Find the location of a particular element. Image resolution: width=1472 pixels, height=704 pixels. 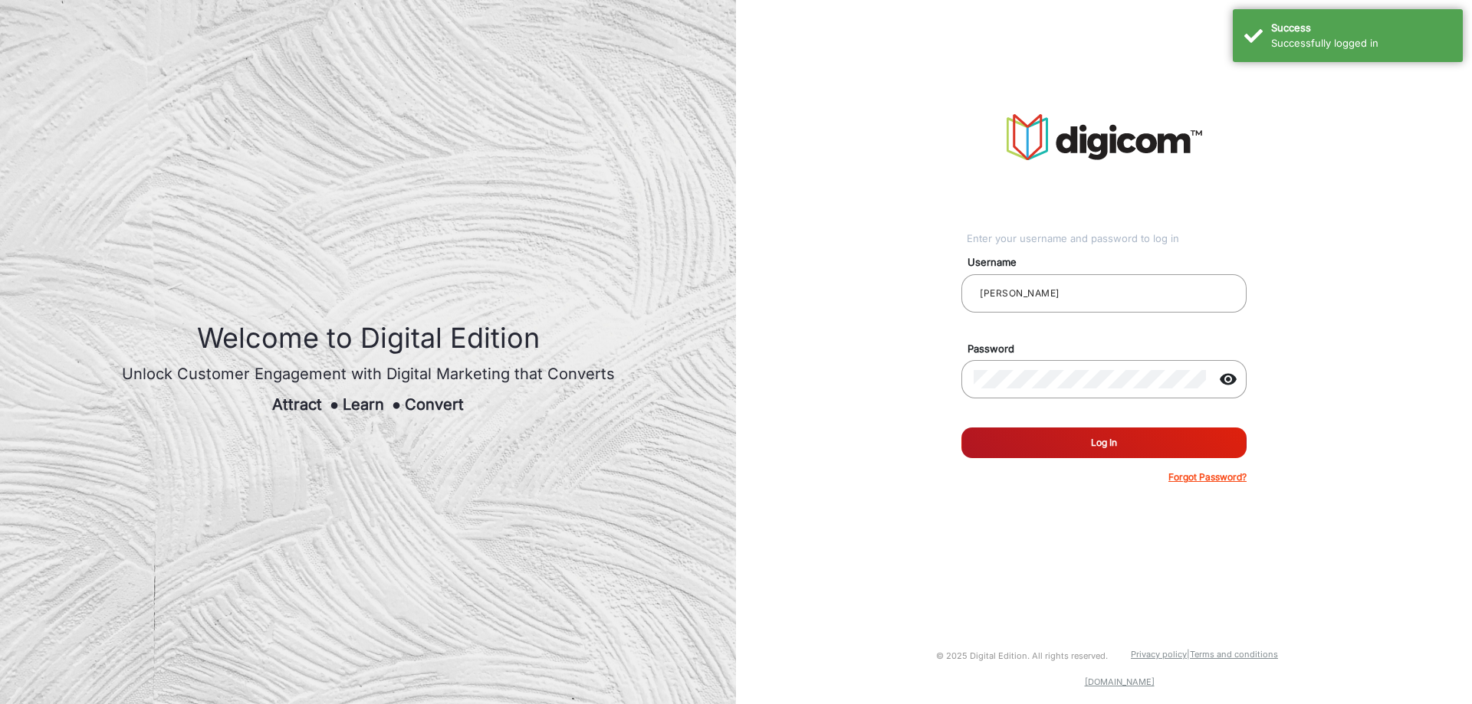

div: Unlock Customer Engagement with Digital Marketing that Converts is located at coordinates (368, 374).